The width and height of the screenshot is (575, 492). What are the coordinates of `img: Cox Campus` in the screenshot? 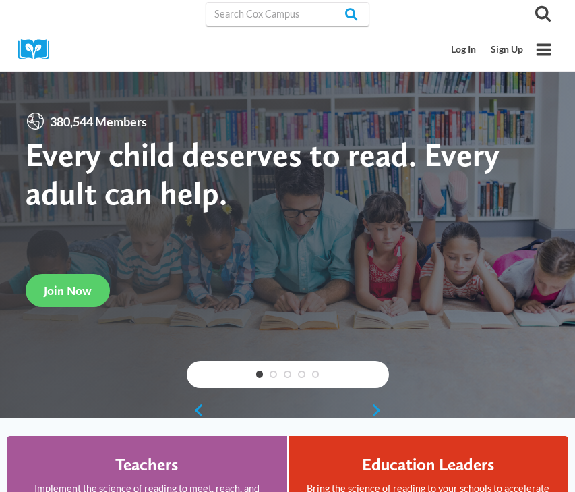 It's located at (38, 49).